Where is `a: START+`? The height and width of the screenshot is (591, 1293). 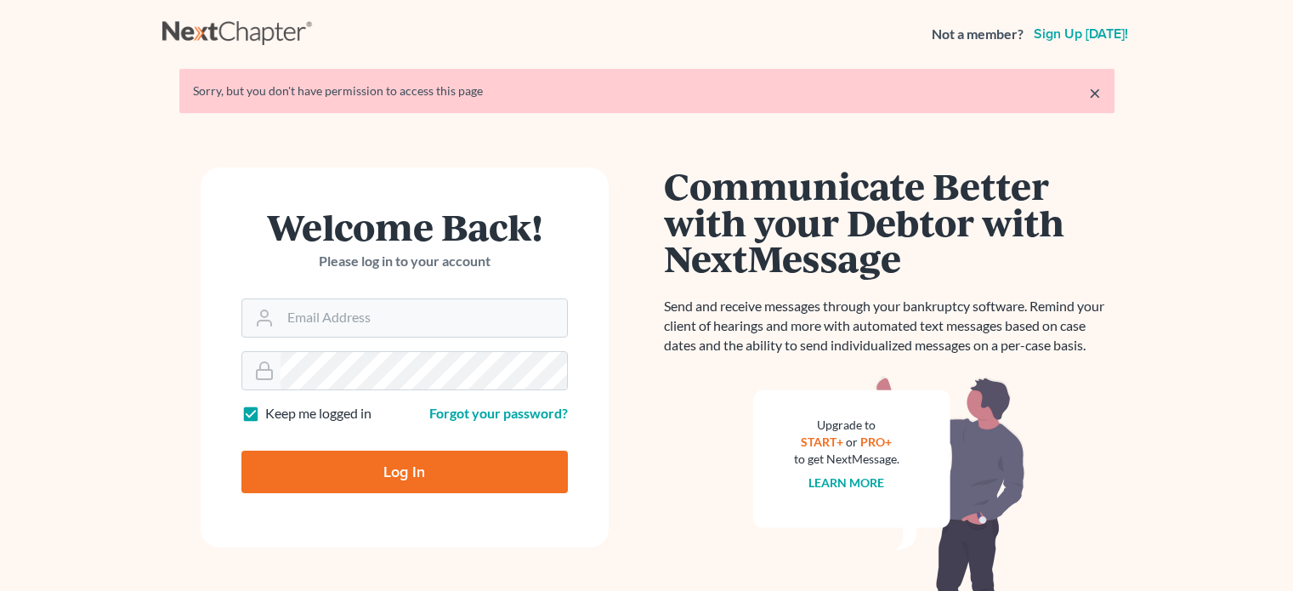 a: START+ is located at coordinates (822, 441).